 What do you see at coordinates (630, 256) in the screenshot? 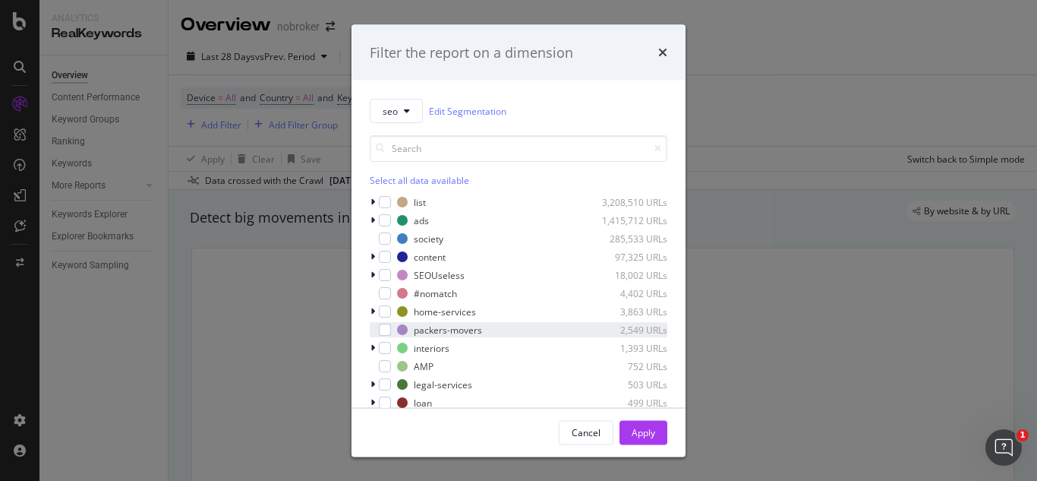
I see `div: 97,325 URLs` at bounding box center [630, 256].